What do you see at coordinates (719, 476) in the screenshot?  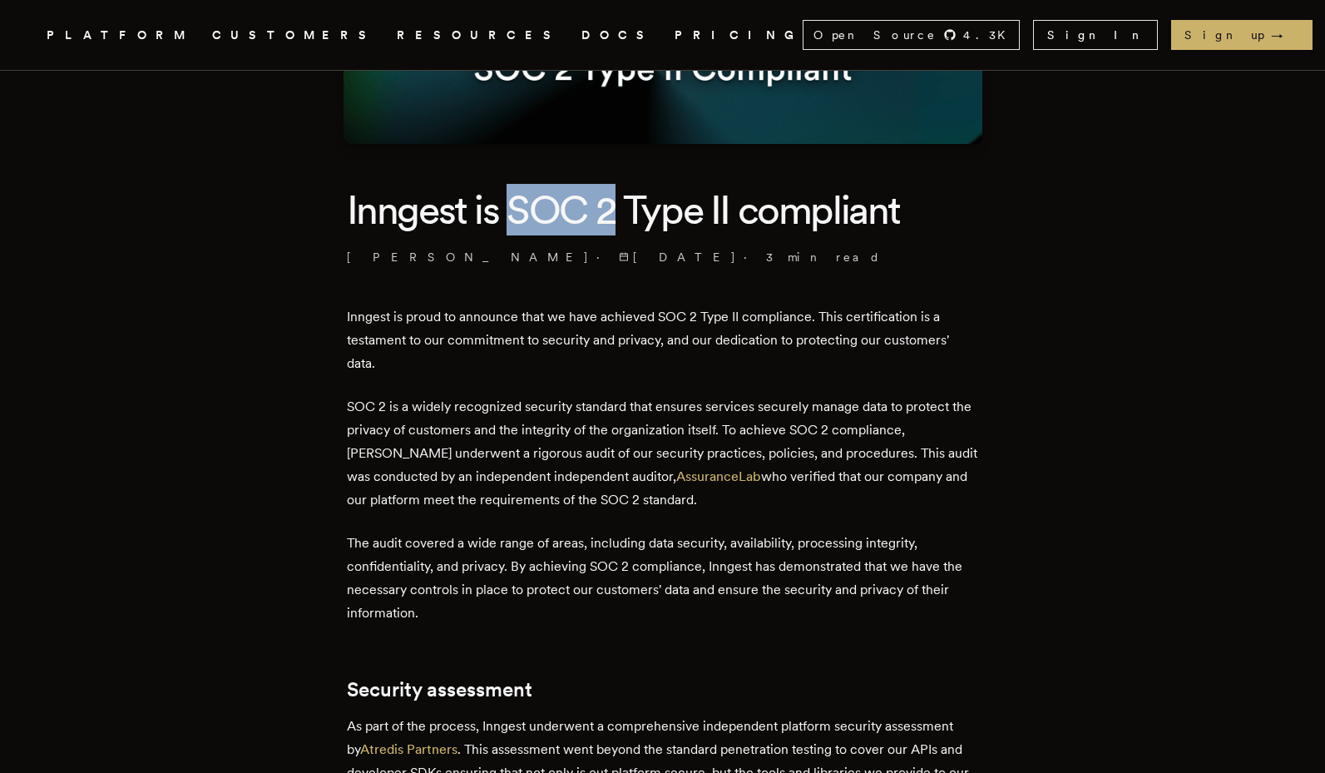 I see `a: AssuranceLab` at bounding box center [719, 476].